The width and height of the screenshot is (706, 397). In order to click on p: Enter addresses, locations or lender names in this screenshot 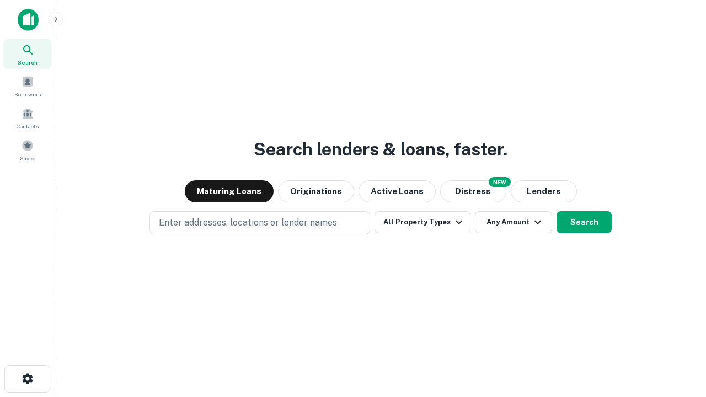, I will do `click(248, 223)`.